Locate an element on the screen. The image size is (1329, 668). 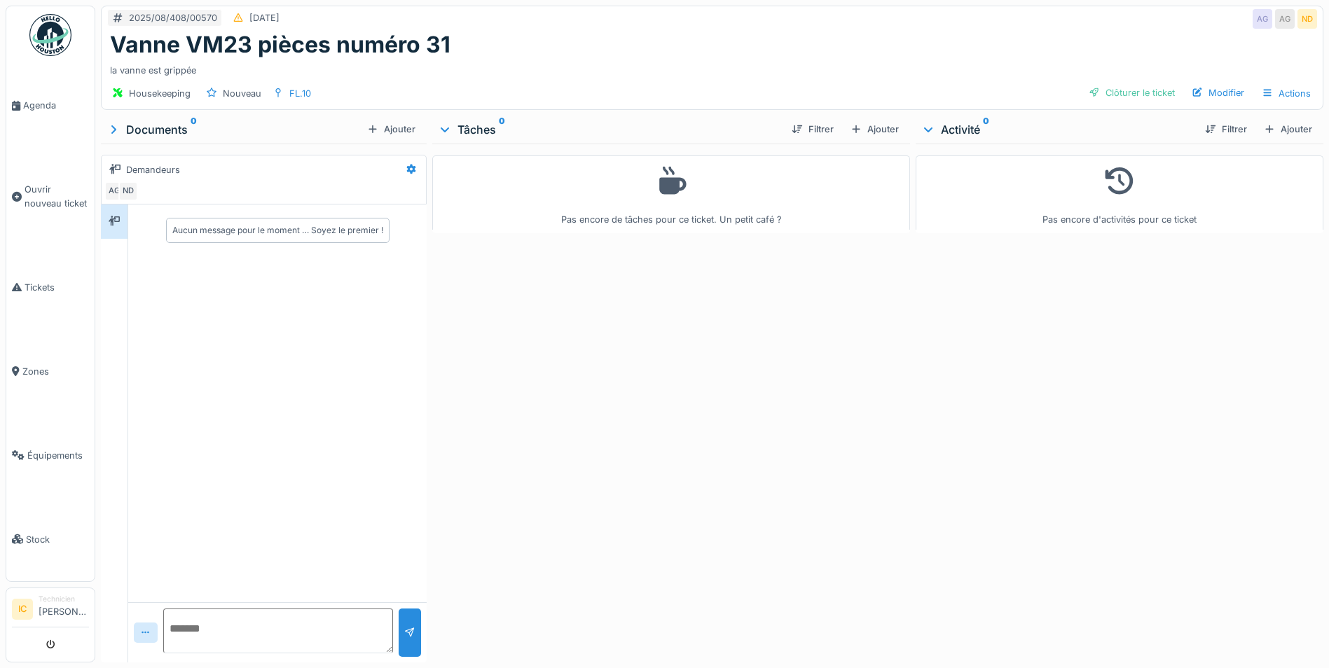
a: Ouvrir nouveau ticket is located at coordinates (50, 196).